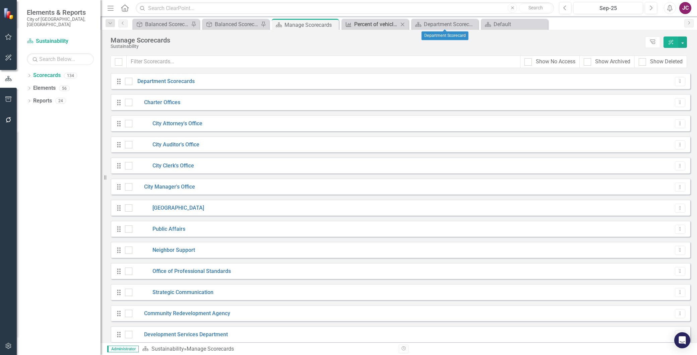 Image resolution: width=697 pixels, height=355 pixels. What do you see at coordinates (515, 24) in the screenshot?
I see `a: Default` at bounding box center [515, 24].